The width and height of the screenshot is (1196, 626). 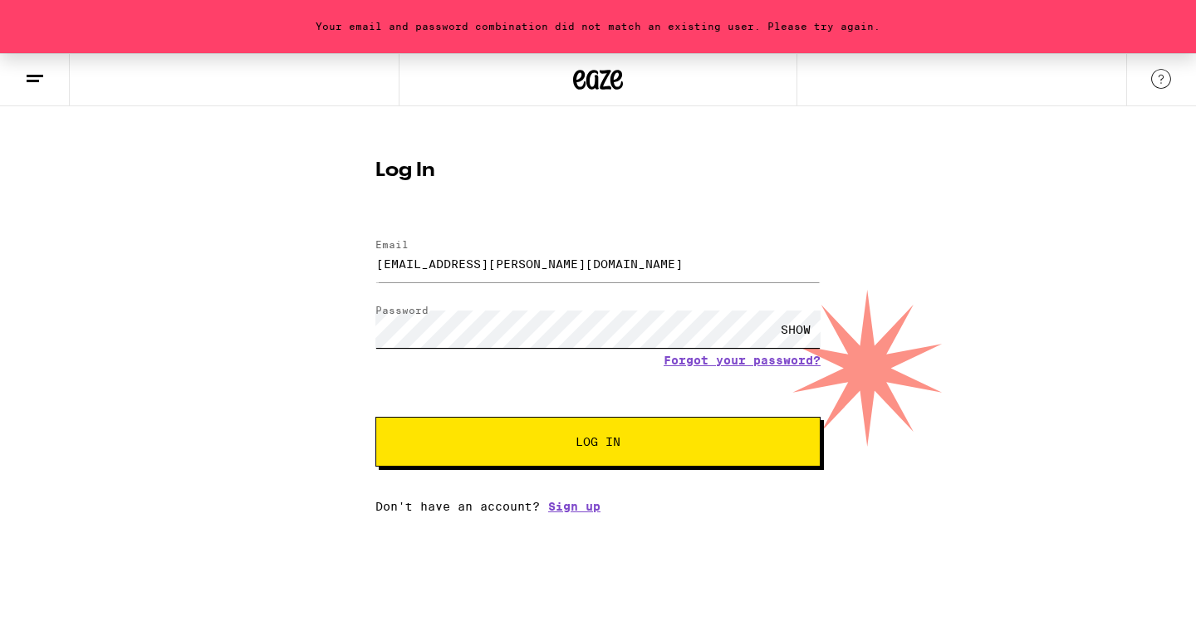 I want to click on a: Forgot your password?, so click(x=742, y=360).